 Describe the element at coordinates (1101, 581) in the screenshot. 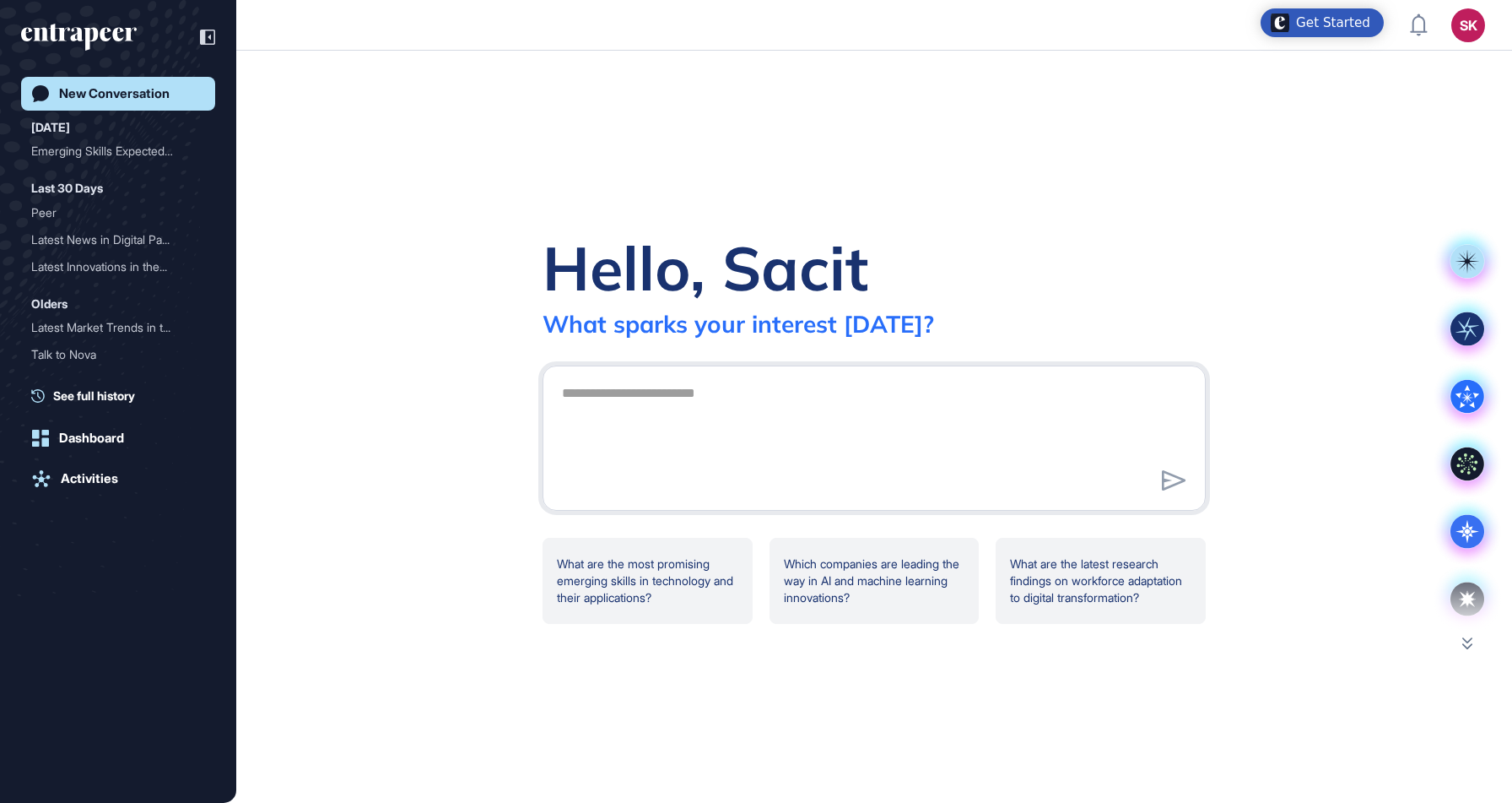

I see `div: What are the latest research findings on workforce adaptation to digital transformation?` at that location.